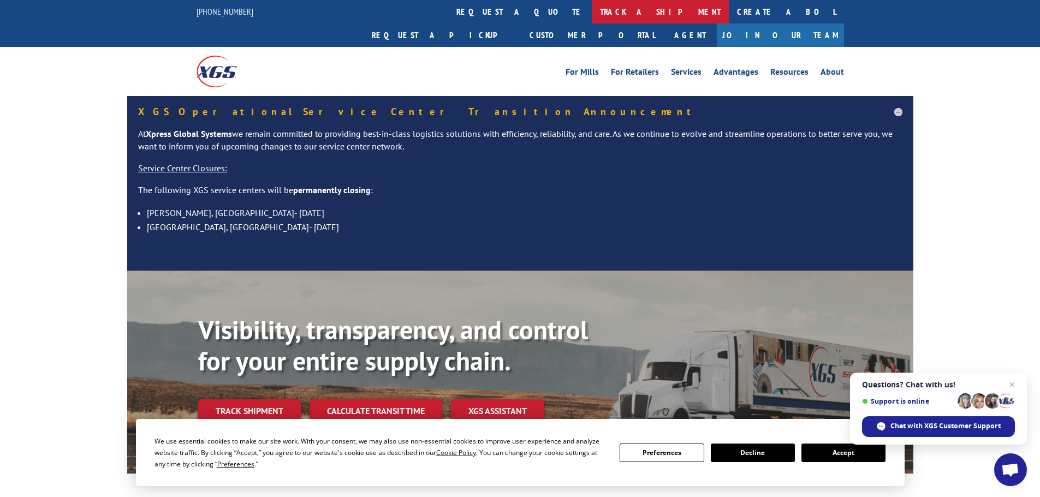 The image size is (1040, 497). What do you see at coordinates (497, 411) in the screenshot?
I see `a: XGS ASSISTANT` at bounding box center [497, 411].